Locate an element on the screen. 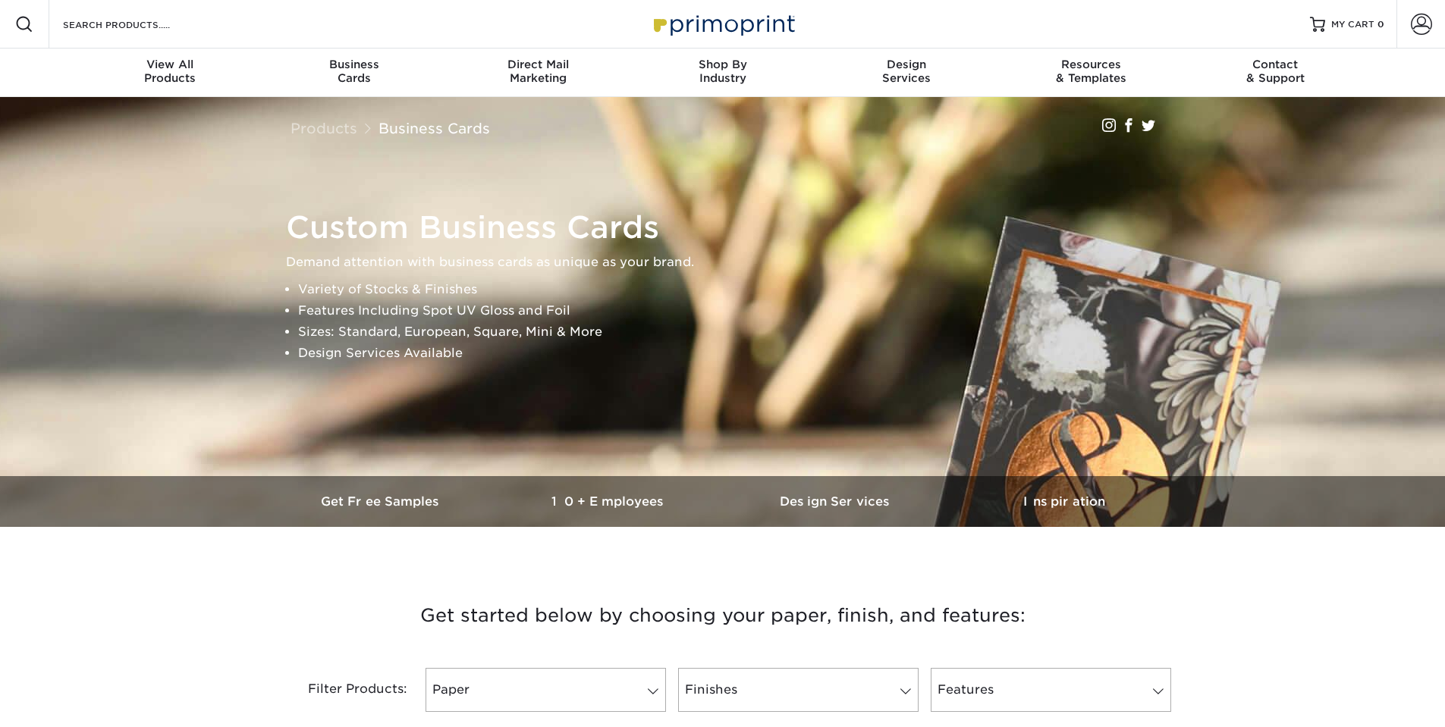 Image resolution: width=1445 pixels, height=727 pixels. span: Shop By is located at coordinates (722, 64).